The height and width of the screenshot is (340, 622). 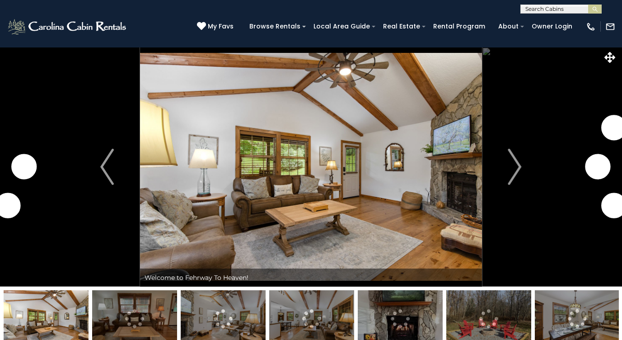 I want to click on button: Previous, so click(x=107, y=167).